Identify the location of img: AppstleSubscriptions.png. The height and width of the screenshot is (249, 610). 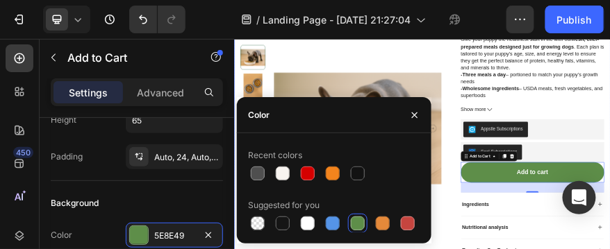
(527, 202).